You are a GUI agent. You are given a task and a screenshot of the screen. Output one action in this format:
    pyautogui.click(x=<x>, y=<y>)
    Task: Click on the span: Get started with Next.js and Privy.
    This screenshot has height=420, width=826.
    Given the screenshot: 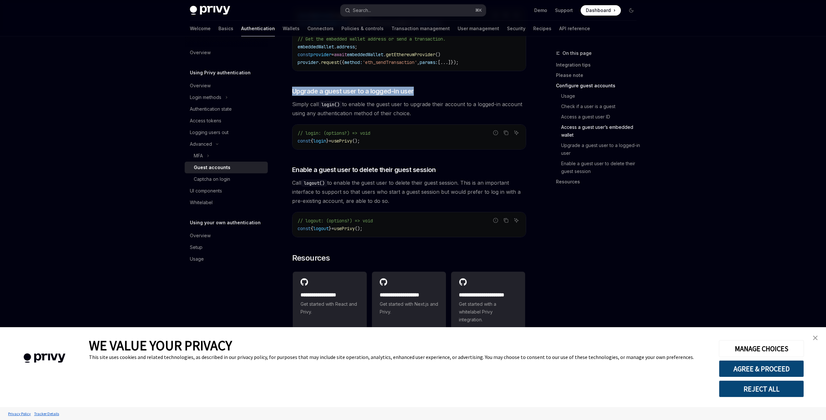 What is the action you would take?
    pyautogui.click(x=409, y=308)
    